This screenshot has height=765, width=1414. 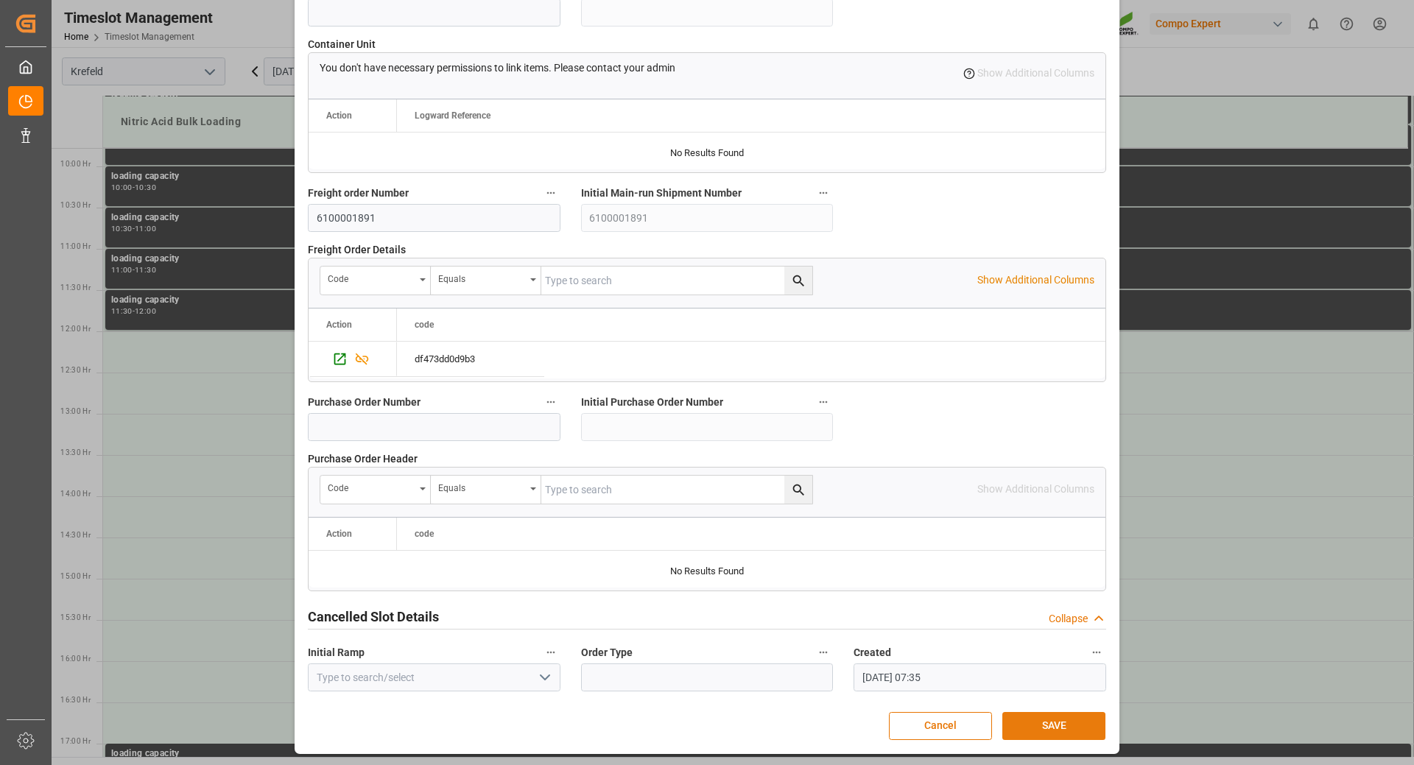 What do you see at coordinates (551, 402) in the screenshot?
I see `button: Purchase Order Number` at bounding box center [551, 402].